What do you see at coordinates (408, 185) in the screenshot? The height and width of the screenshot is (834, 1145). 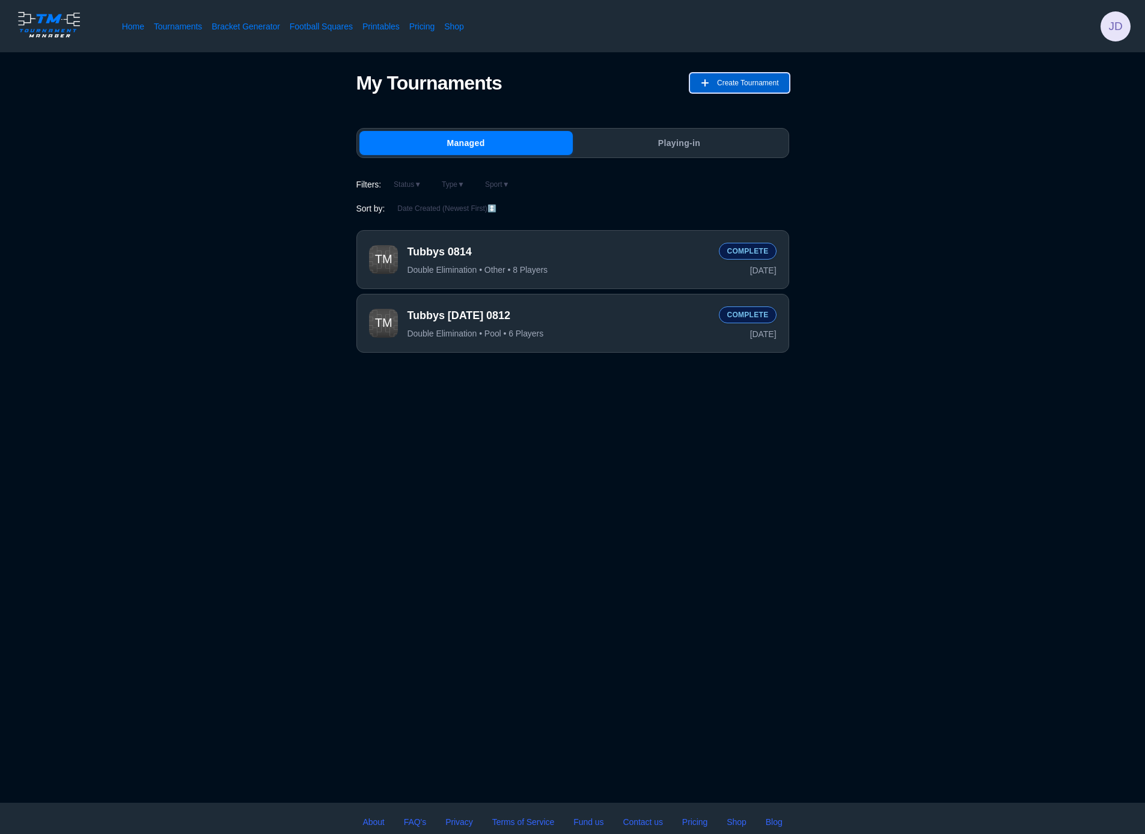 I see `button: Status▼` at bounding box center [408, 185].